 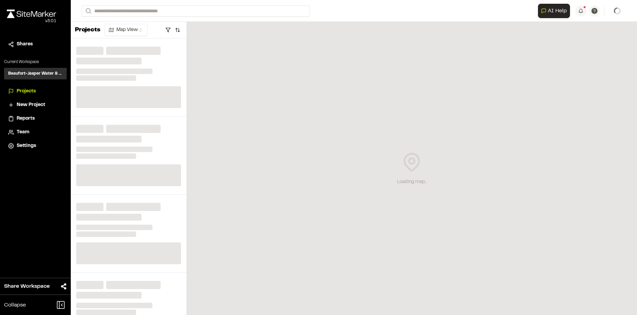 What do you see at coordinates (35, 132) in the screenshot?
I see `a: Team` at bounding box center [35, 132].